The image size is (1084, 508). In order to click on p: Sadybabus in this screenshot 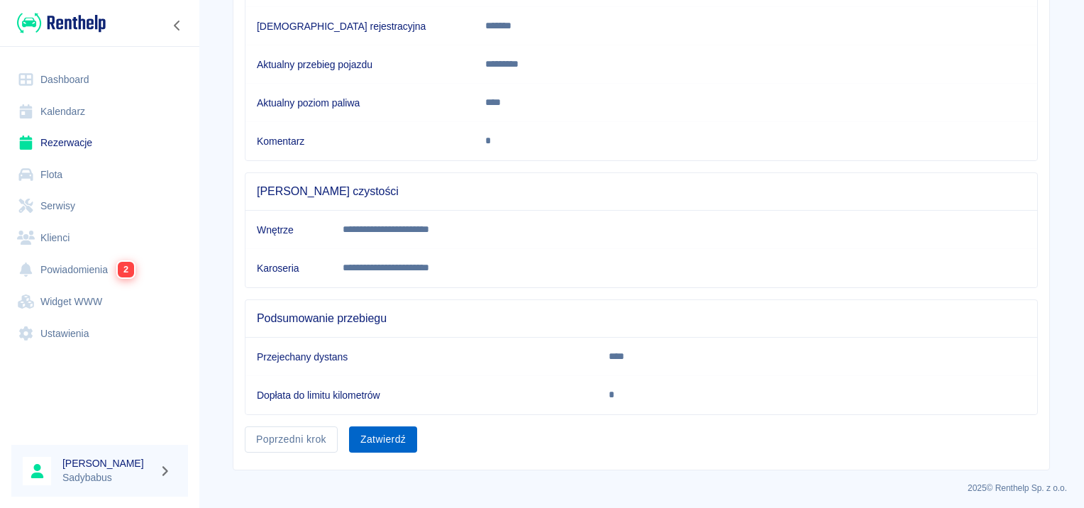, I will do `click(108, 478)`.